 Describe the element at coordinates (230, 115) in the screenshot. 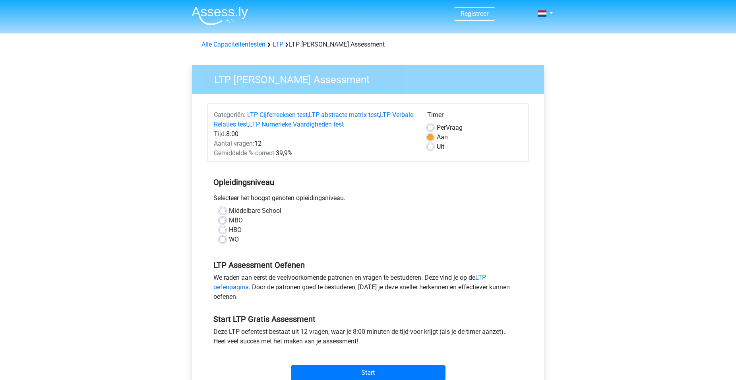

I see `span: Categoriën:` at that location.